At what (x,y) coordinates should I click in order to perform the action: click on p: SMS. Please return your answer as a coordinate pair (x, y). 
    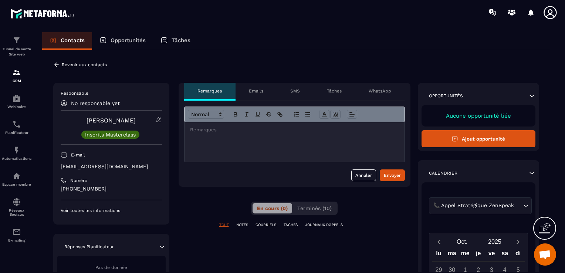
    Looking at the image, I should click on (295, 91).